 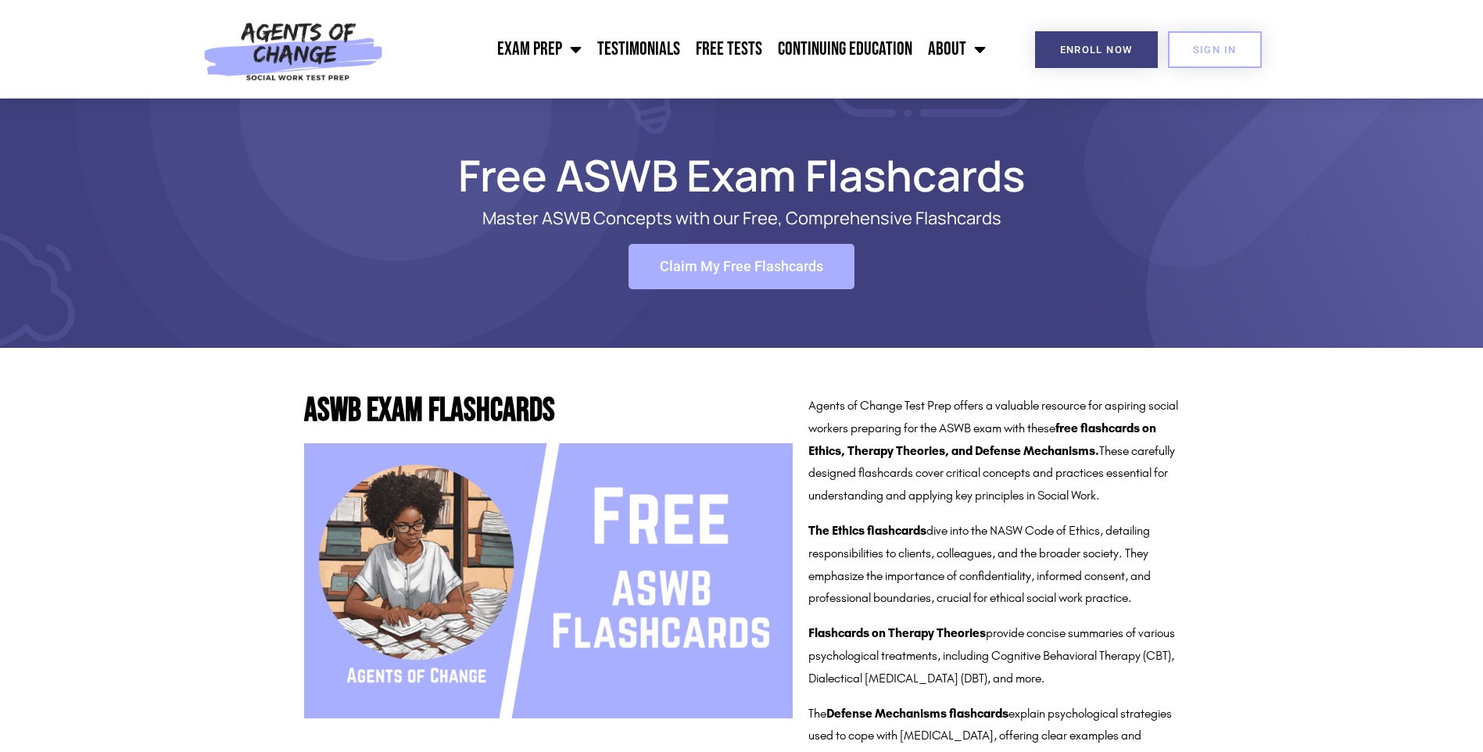 What do you see at coordinates (692, 49) in the screenshot?
I see `nav: Menu` at bounding box center [692, 49].